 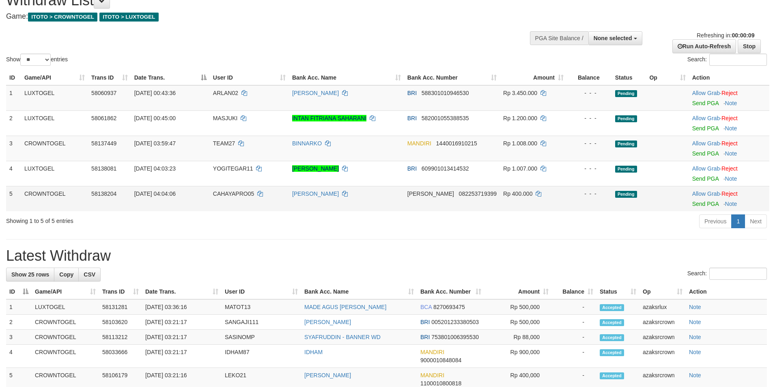 I want to click on td: 5, so click(x=13, y=198).